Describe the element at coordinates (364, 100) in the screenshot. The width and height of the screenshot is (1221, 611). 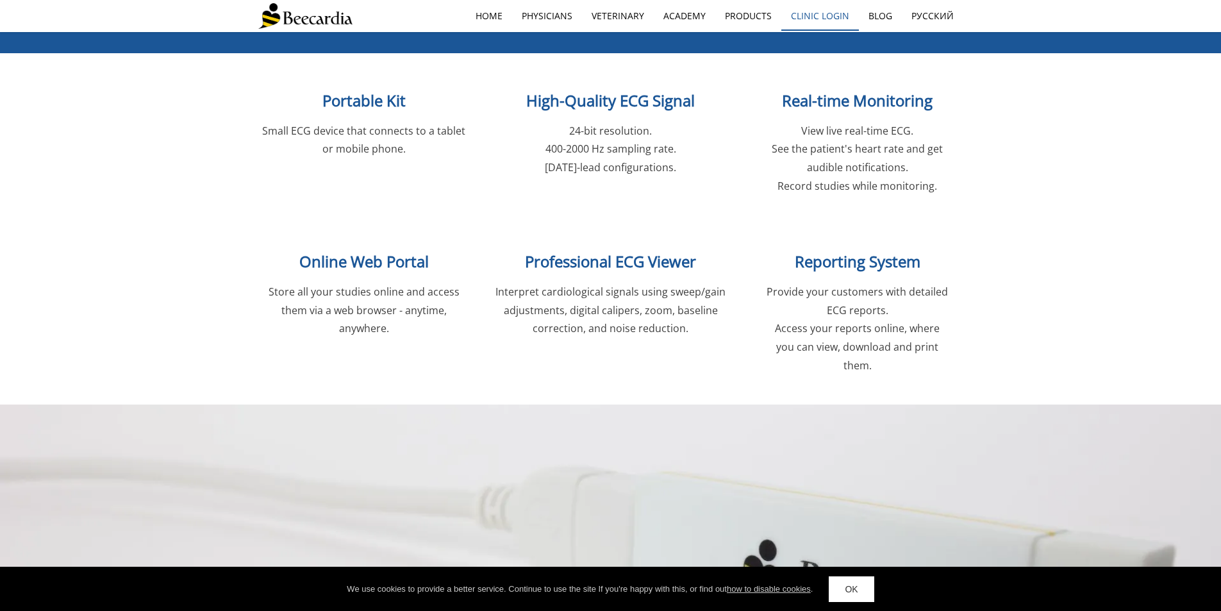
I see `span: Portable Kit` at that location.